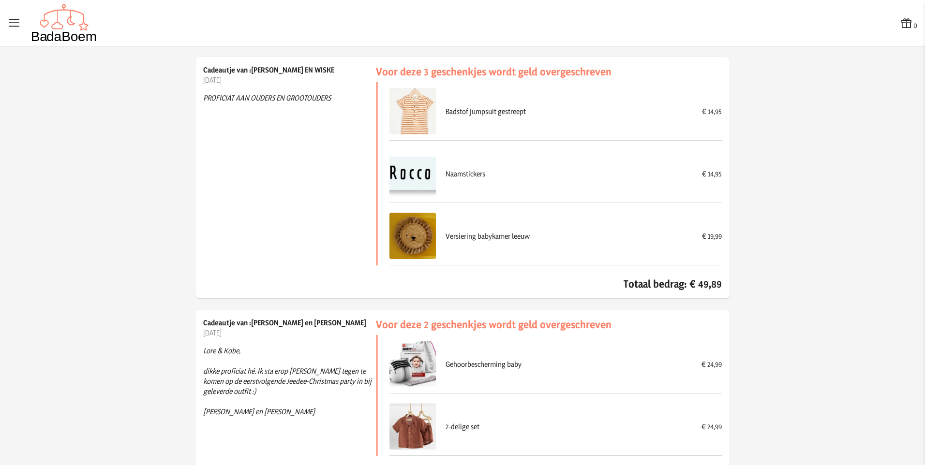 This screenshot has width=925, height=465. Describe the element at coordinates (289, 98) in the screenshot. I see `p: PROFICIAT AAN OUDERS EN GROOTOUDERS` at that location.